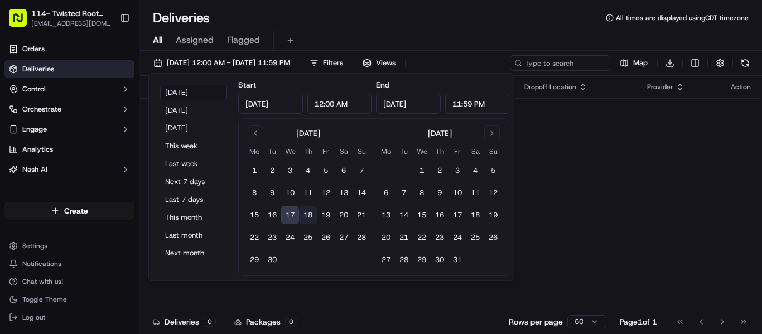  I want to click on span: Orders, so click(33, 49).